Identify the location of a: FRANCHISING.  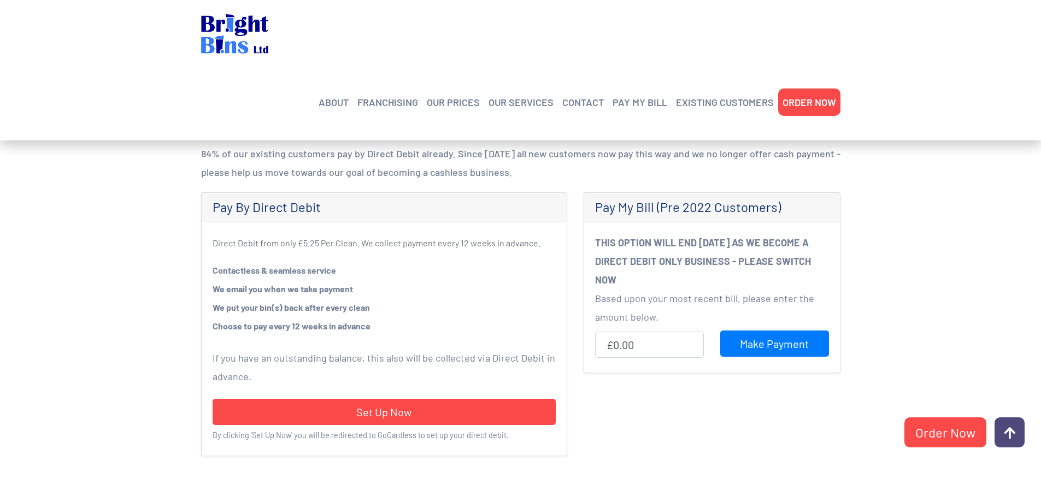
(388, 102).